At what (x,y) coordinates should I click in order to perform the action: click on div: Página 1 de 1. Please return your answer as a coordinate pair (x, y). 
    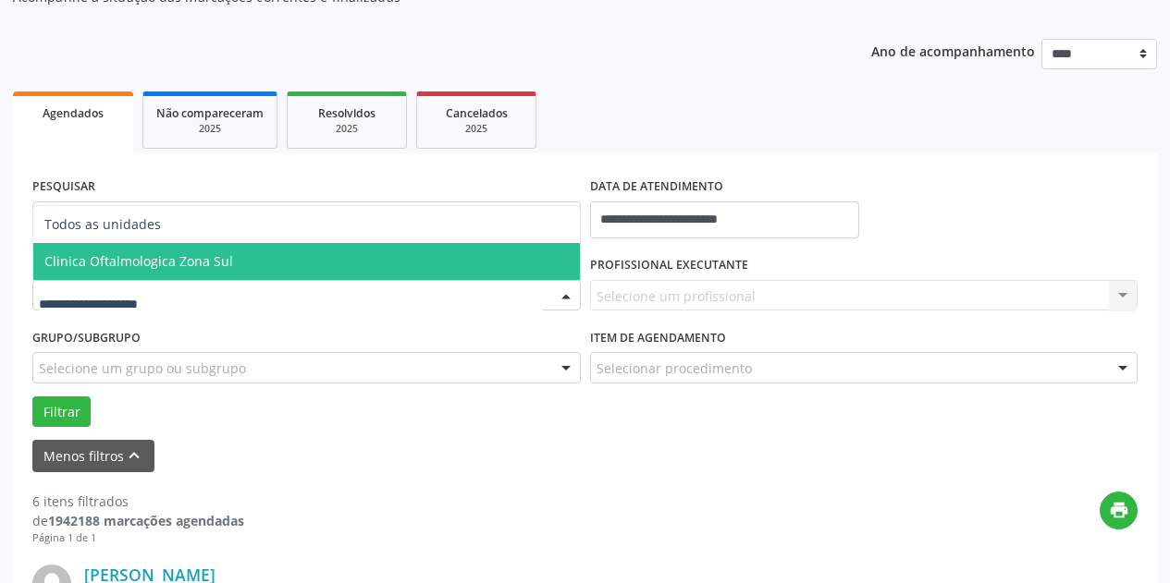
    Looking at the image, I should click on (138, 538).